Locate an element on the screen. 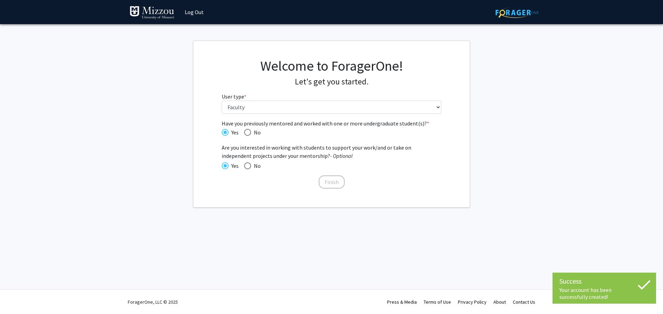 This screenshot has height=314, width=663. a: Press & Media is located at coordinates (402, 302).